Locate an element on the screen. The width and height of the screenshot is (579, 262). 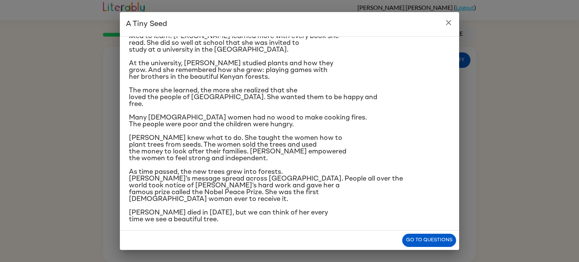
button: close is located at coordinates (449, 23).